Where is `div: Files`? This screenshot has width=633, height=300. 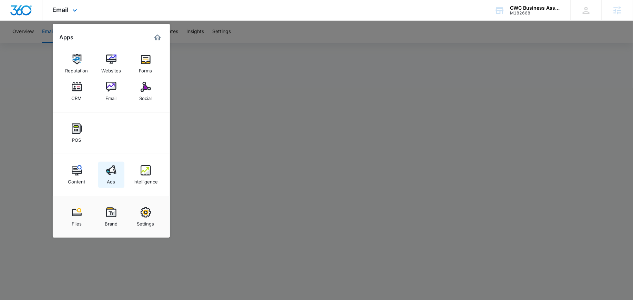 div: Files is located at coordinates (77, 222).